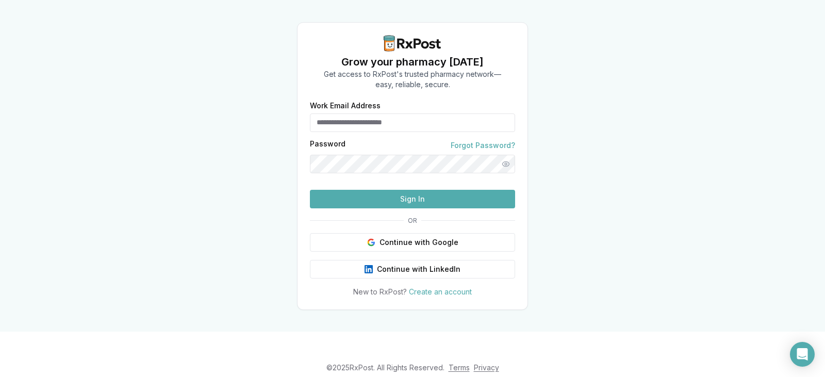  What do you see at coordinates (413, 199) in the screenshot?
I see `button: Sign In` at bounding box center [413, 199].